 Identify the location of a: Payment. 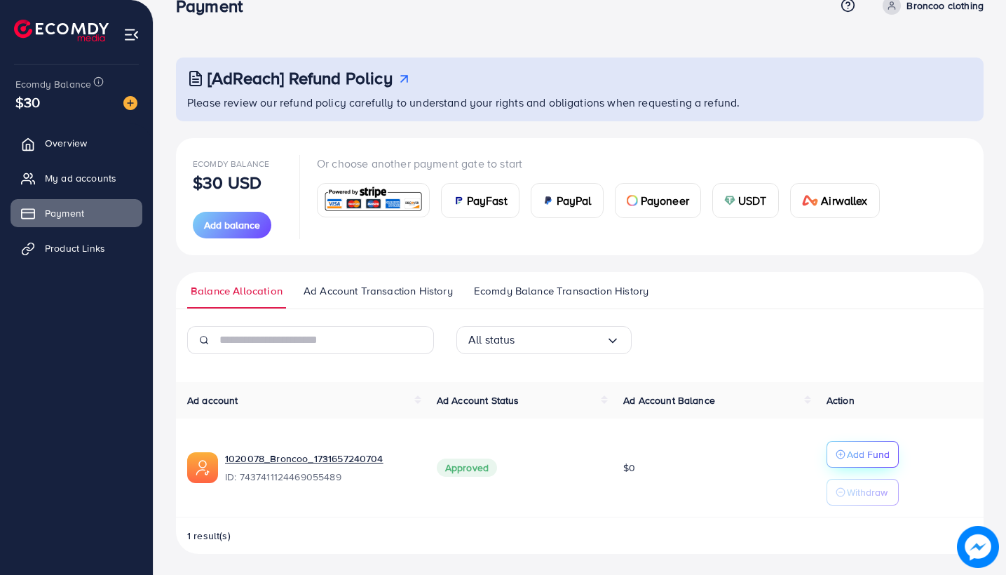
(76, 213).